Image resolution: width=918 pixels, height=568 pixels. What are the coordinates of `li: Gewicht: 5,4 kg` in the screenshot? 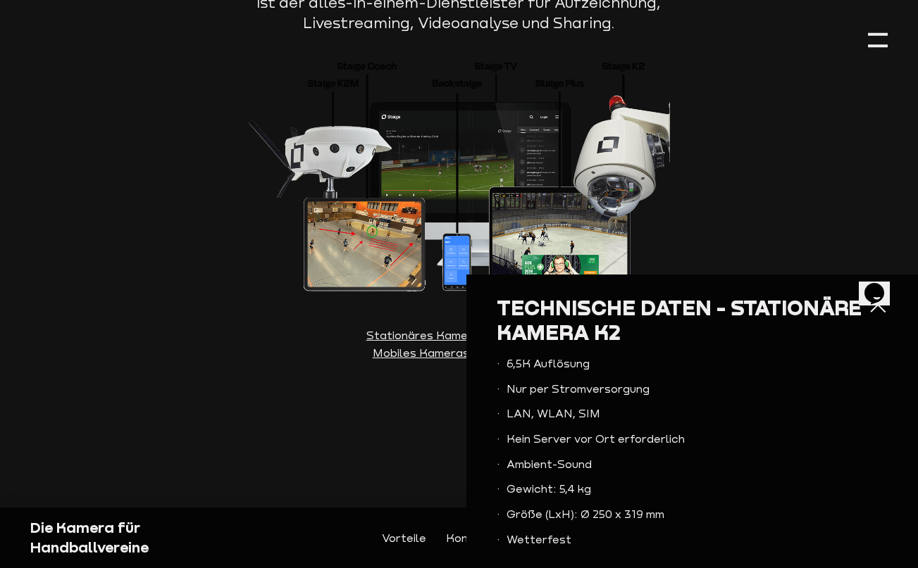 It's located at (673, 489).